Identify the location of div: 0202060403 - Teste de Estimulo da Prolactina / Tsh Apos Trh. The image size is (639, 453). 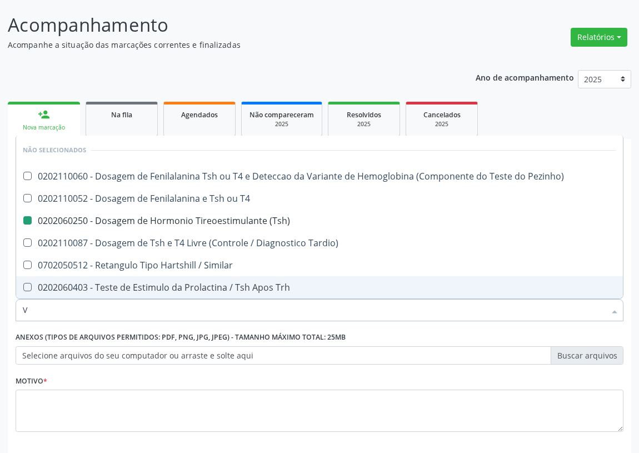
(319, 287).